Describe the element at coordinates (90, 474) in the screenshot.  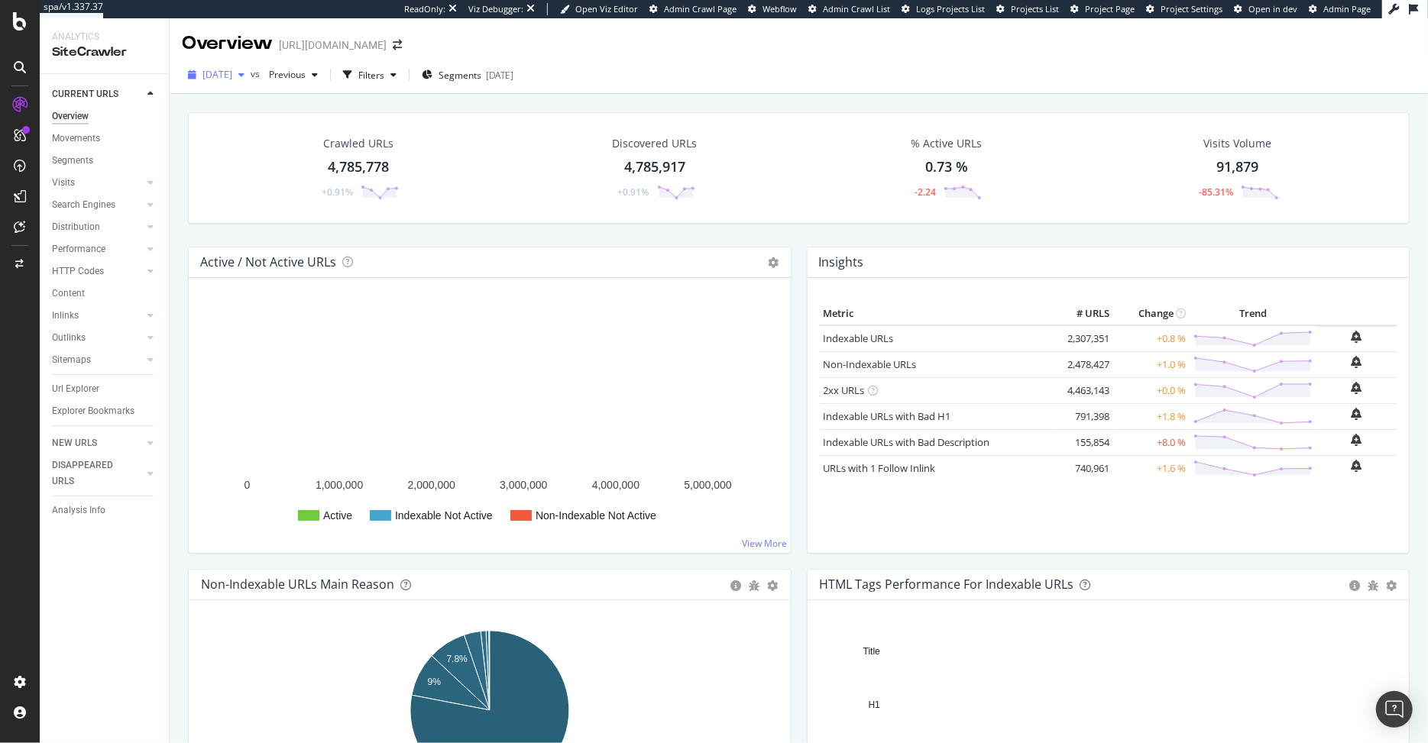
I see `div: DISAPPEARED URLS` at that location.